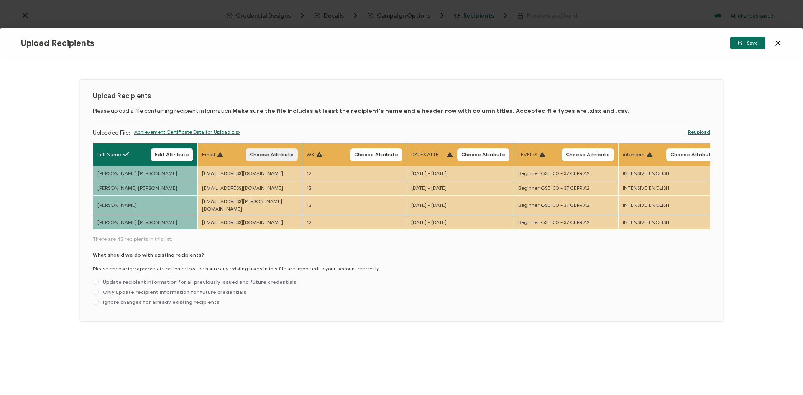  Describe the element at coordinates (109, 155) in the screenshot. I see `span: Full Name` at that location.